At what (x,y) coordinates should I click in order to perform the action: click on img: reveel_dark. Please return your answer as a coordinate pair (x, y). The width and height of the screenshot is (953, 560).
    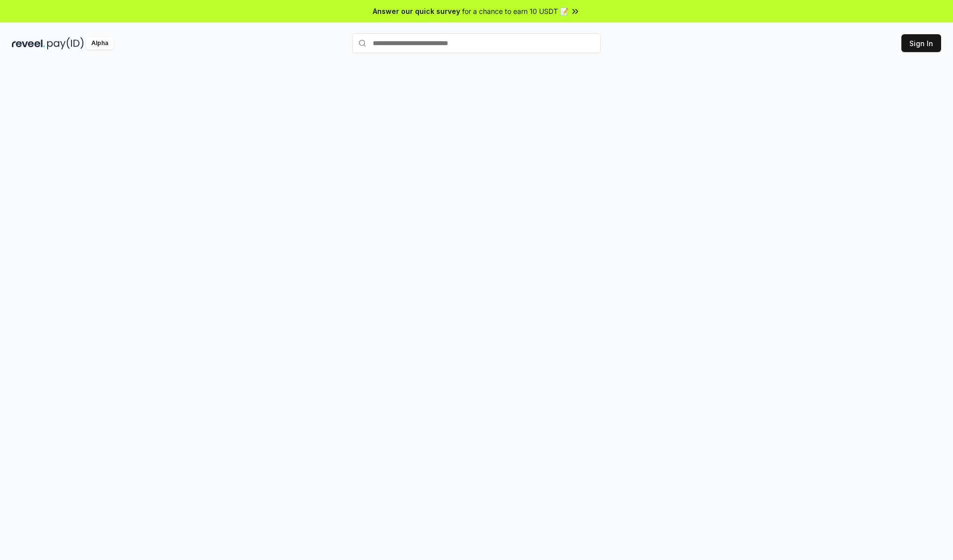
    Looking at the image, I should click on (28, 43).